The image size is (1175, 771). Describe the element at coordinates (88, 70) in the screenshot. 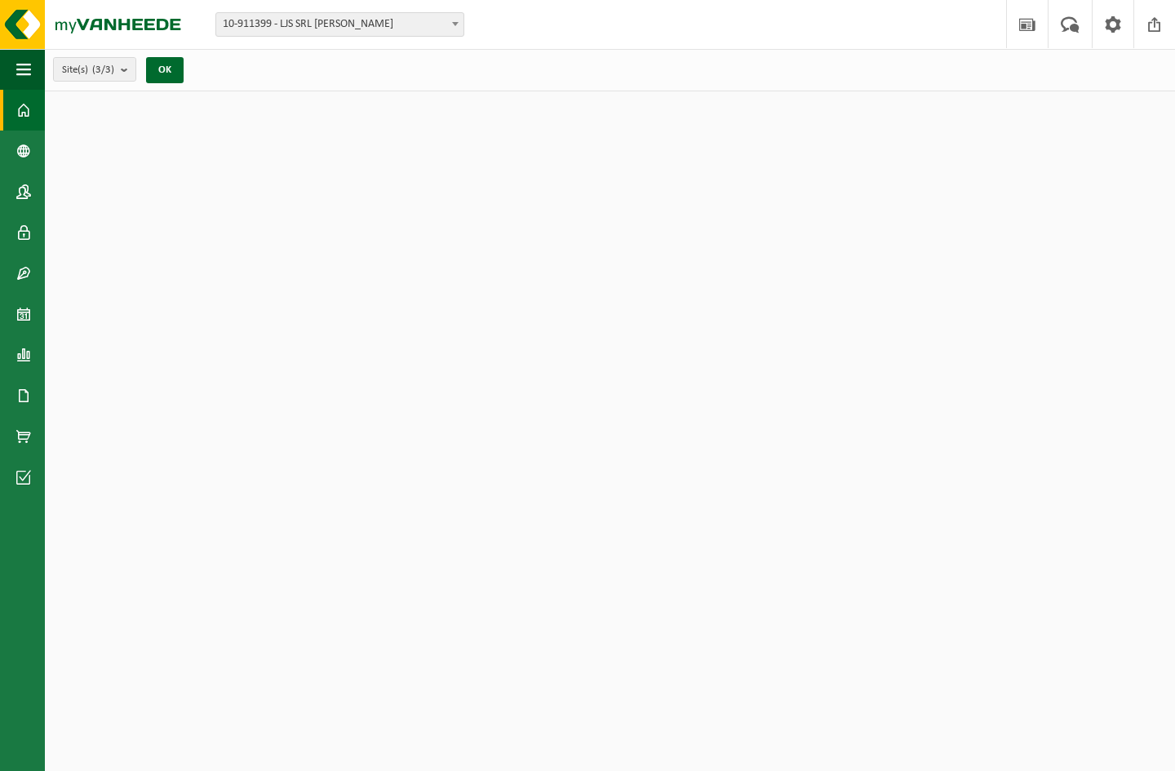

I see `span: Site(s)` at that location.